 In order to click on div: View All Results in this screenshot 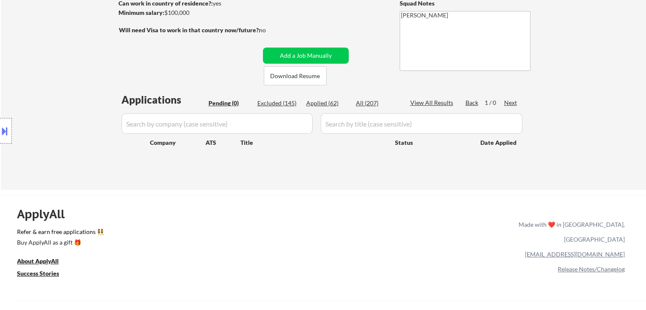, I will do `click(433, 103)`.